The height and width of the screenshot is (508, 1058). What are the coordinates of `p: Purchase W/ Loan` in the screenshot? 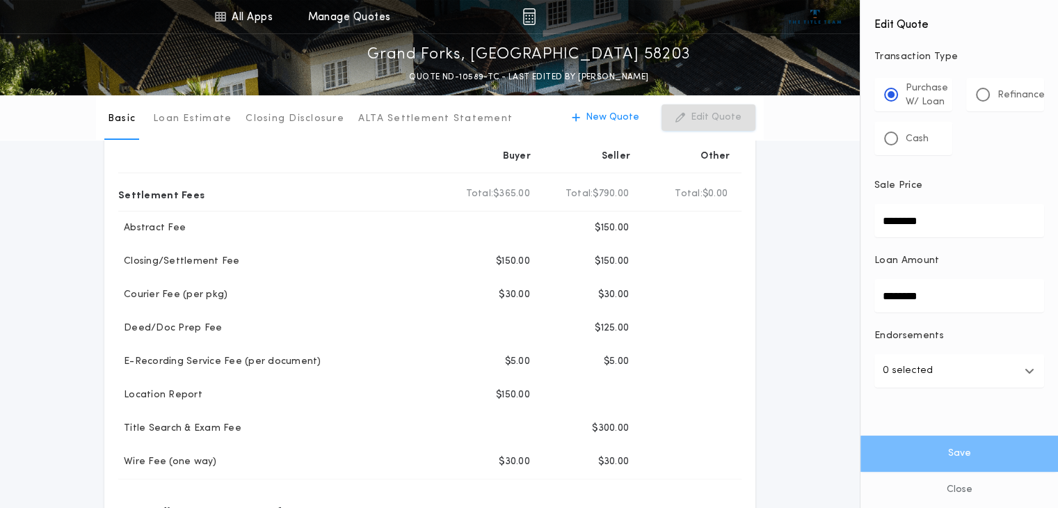 It's located at (927, 95).